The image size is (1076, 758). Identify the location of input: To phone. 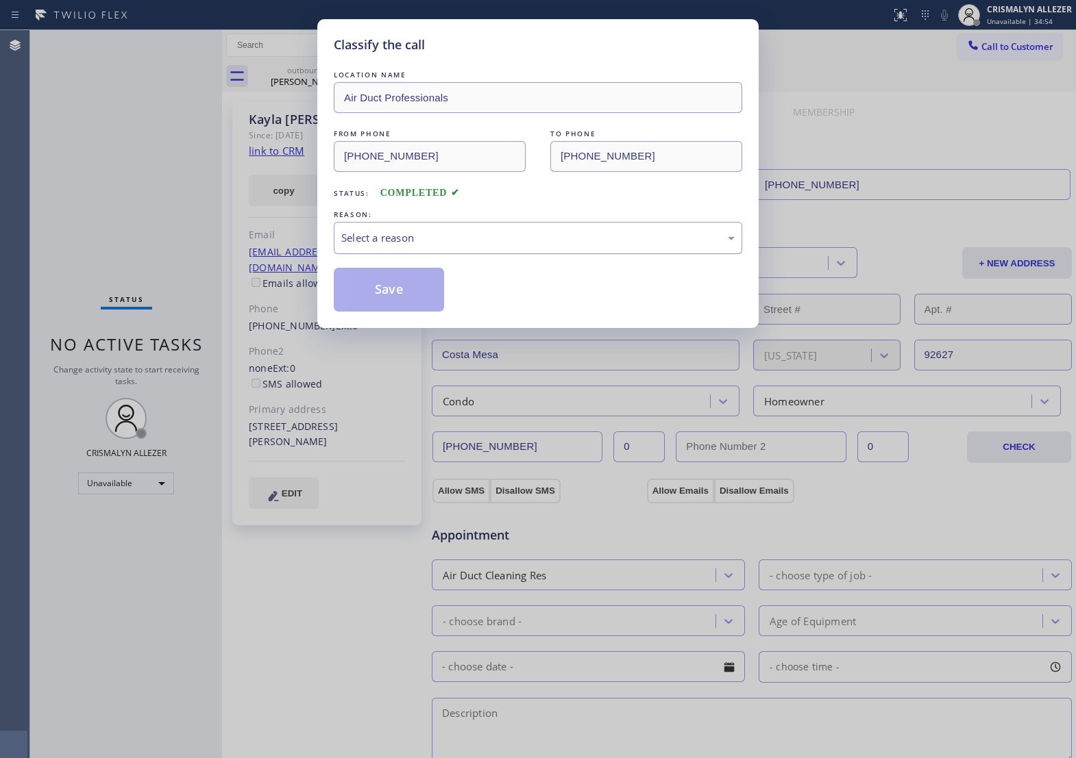
(646, 156).